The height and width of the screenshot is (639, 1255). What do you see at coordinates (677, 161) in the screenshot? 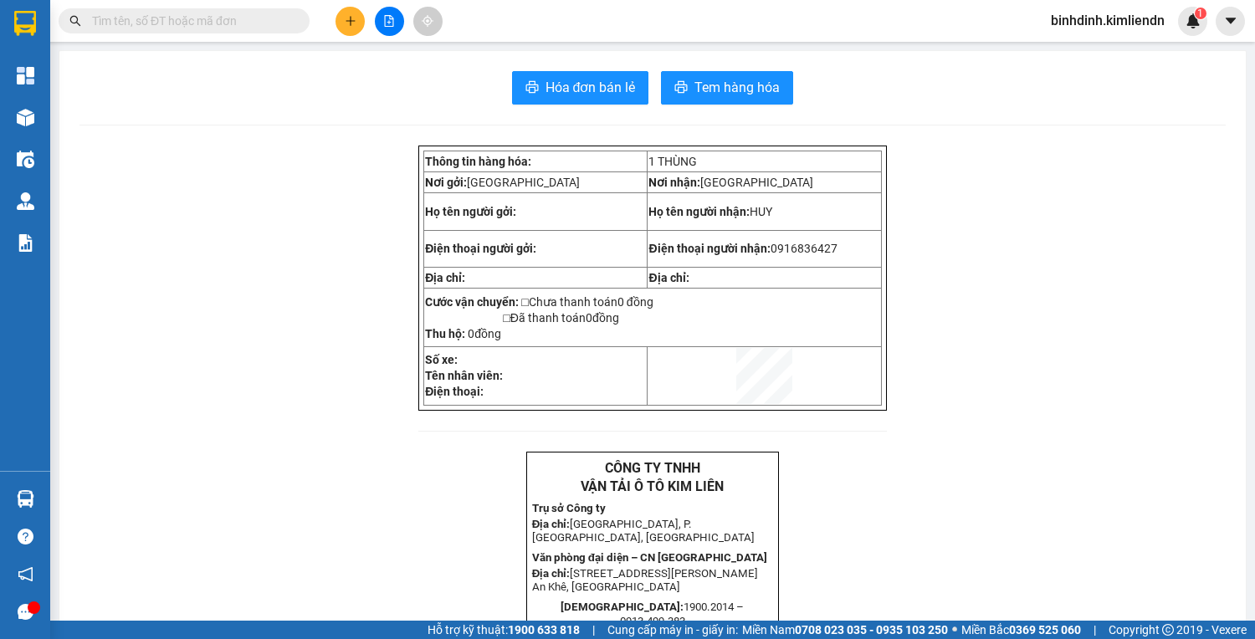
I see `span: THÙNG` at bounding box center [677, 161].